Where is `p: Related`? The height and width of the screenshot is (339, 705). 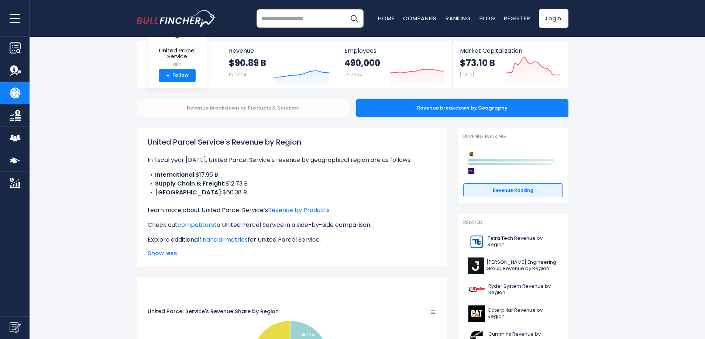 p: Related is located at coordinates (513, 223).